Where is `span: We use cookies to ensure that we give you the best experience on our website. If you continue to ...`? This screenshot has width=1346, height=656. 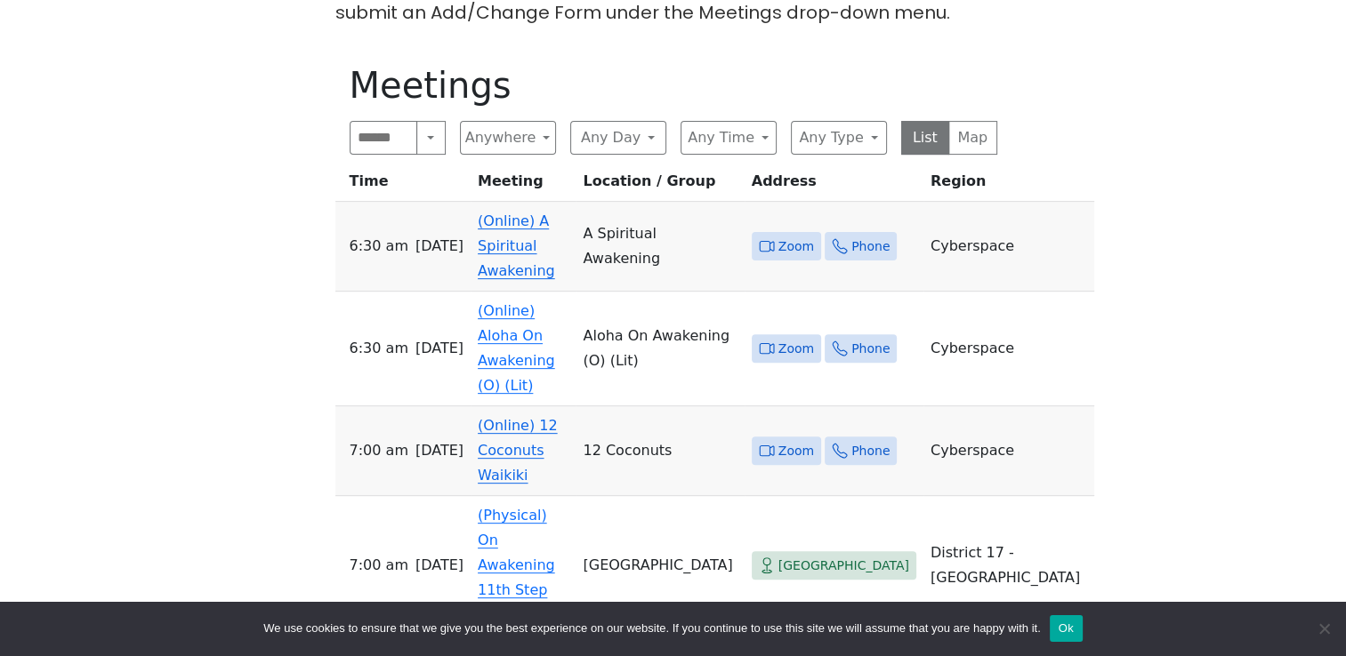
span: We use cookies to ensure that we give you the best experience on our website. If you continue to ... is located at coordinates (651, 629).